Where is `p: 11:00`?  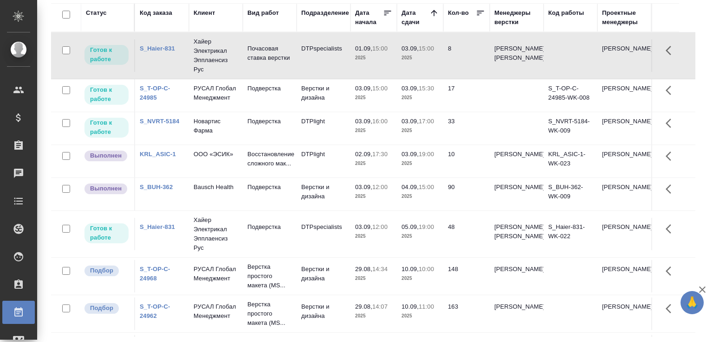
p: 11:00 is located at coordinates (426, 307).